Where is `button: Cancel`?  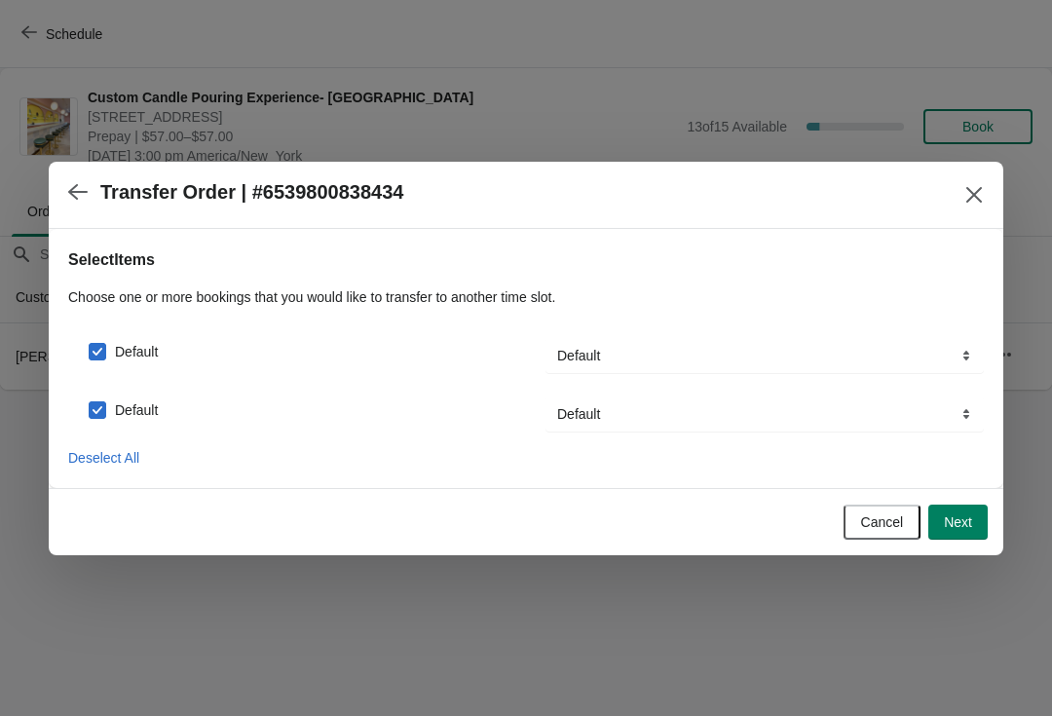
button: Cancel is located at coordinates (882, 522).